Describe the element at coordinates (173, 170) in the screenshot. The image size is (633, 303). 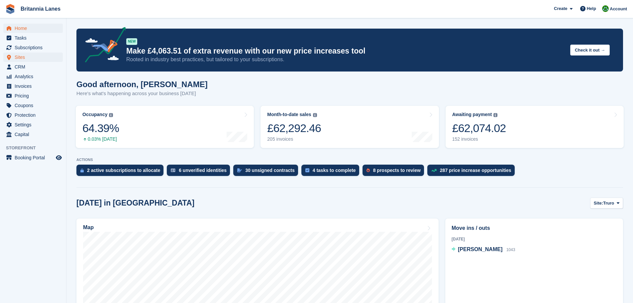
I see `img: verify_identity-adf6edd0f0f0b5bbfe63781bf79b02c33cf7c696d77639b501bdc392416b5a36.svg` at that location.